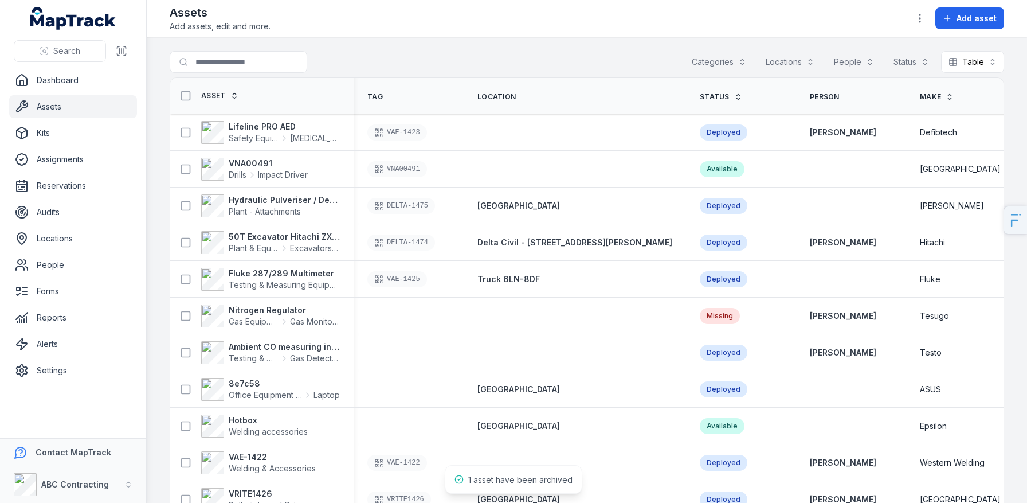  What do you see at coordinates (220, 13) in the screenshot?
I see `h2: Assets` at bounding box center [220, 13].